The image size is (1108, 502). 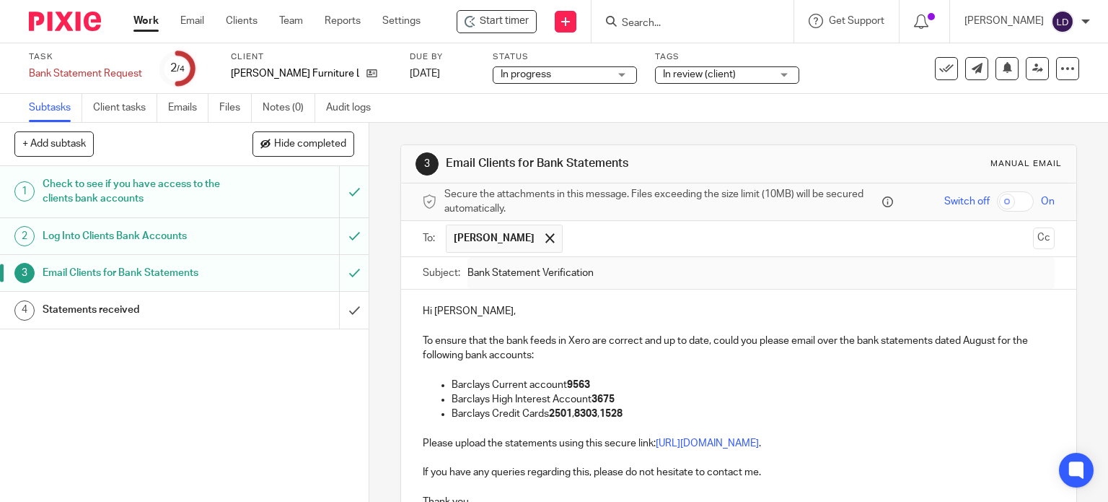 I want to click on a: Clients, so click(x=242, y=21).